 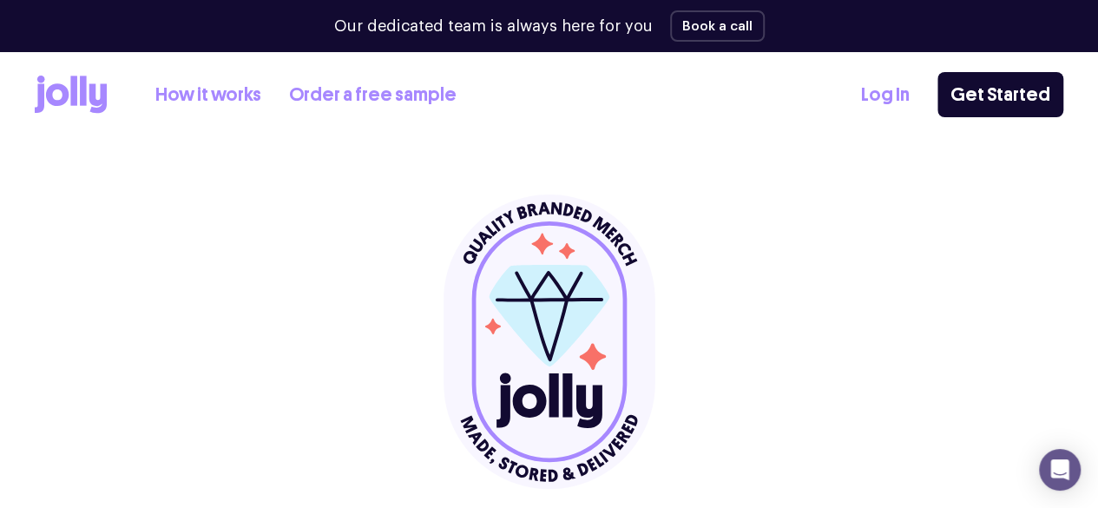 What do you see at coordinates (208, 95) in the screenshot?
I see `a: How it works` at bounding box center [208, 95].